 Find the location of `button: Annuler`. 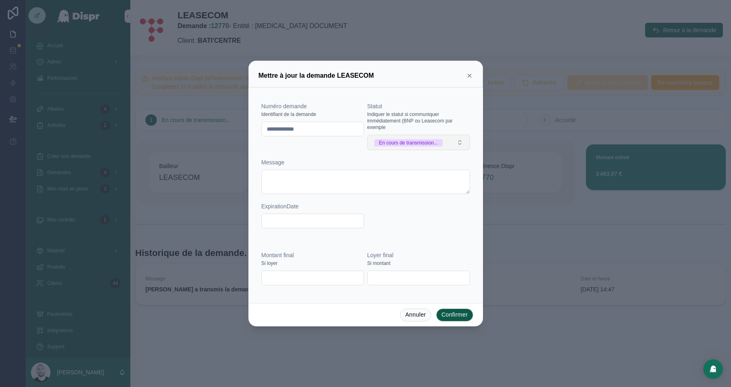

button: Annuler is located at coordinates (415, 315).